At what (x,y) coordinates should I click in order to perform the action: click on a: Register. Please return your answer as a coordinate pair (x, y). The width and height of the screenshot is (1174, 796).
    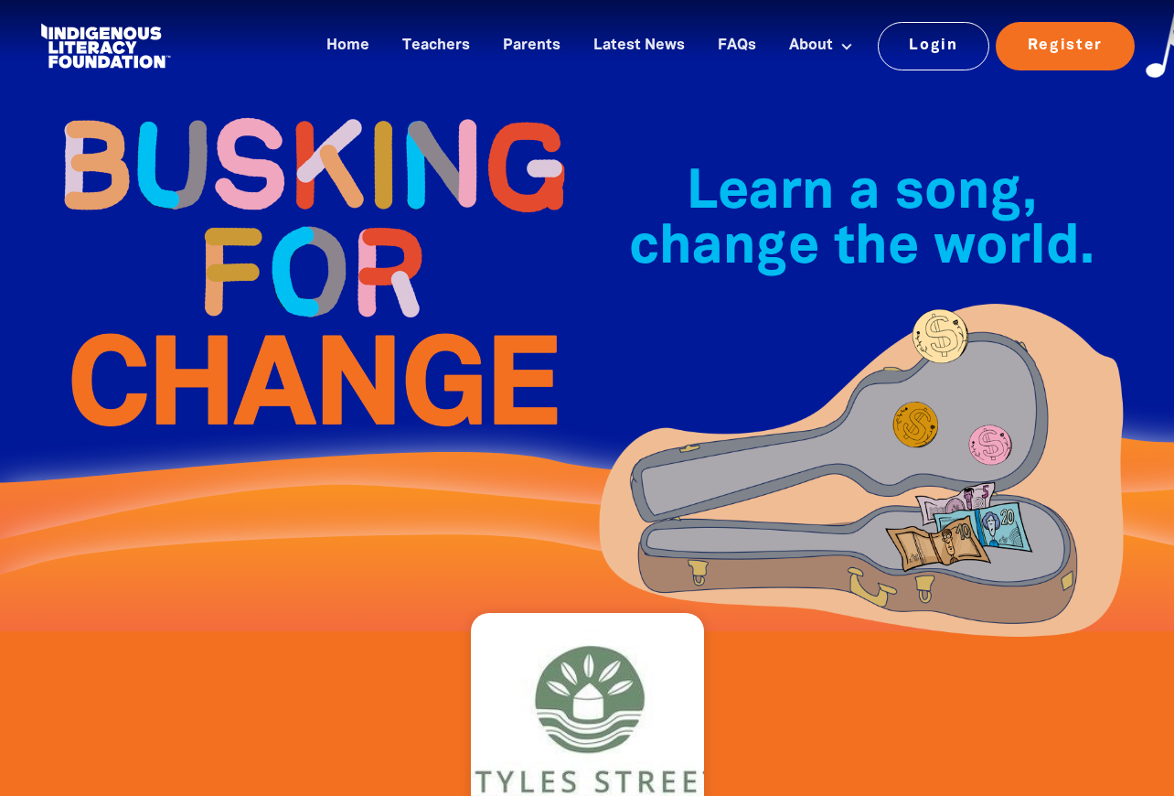
    Looking at the image, I should click on (1066, 46).